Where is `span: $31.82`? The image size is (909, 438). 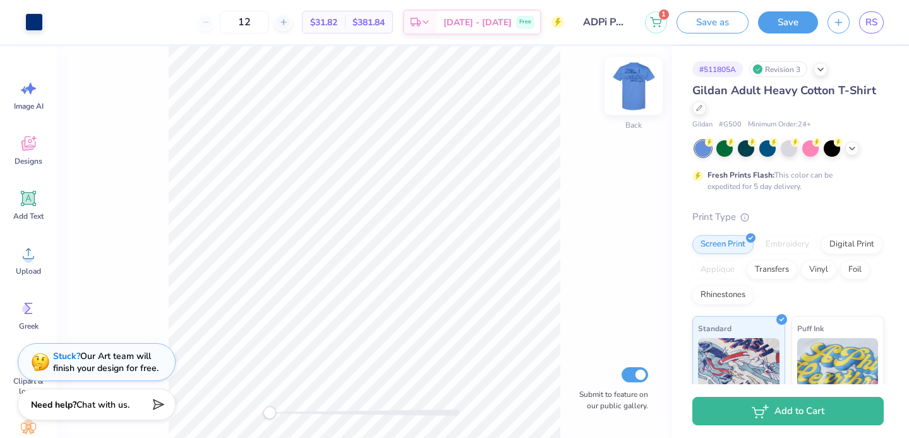 span: $31.82 is located at coordinates (323, 22).